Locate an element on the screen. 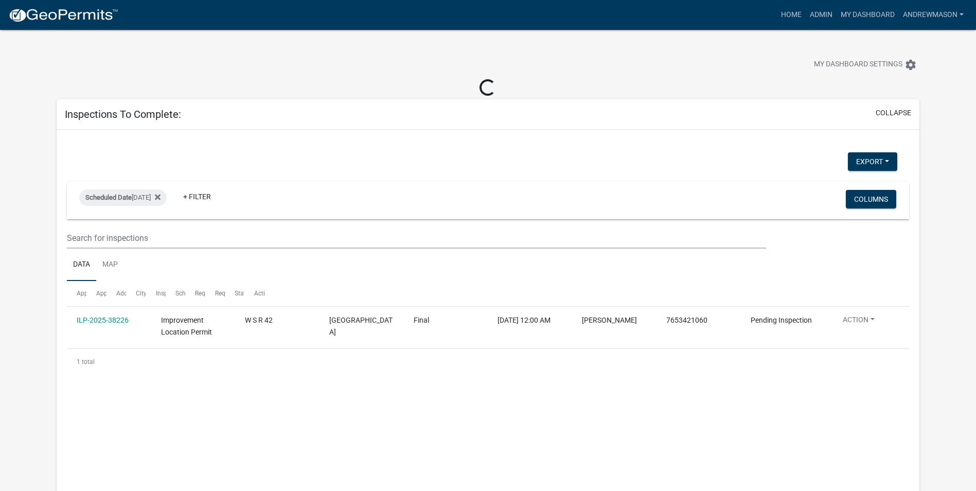 The image size is (976, 491). span: JASON BOSAW is located at coordinates (609, 320).